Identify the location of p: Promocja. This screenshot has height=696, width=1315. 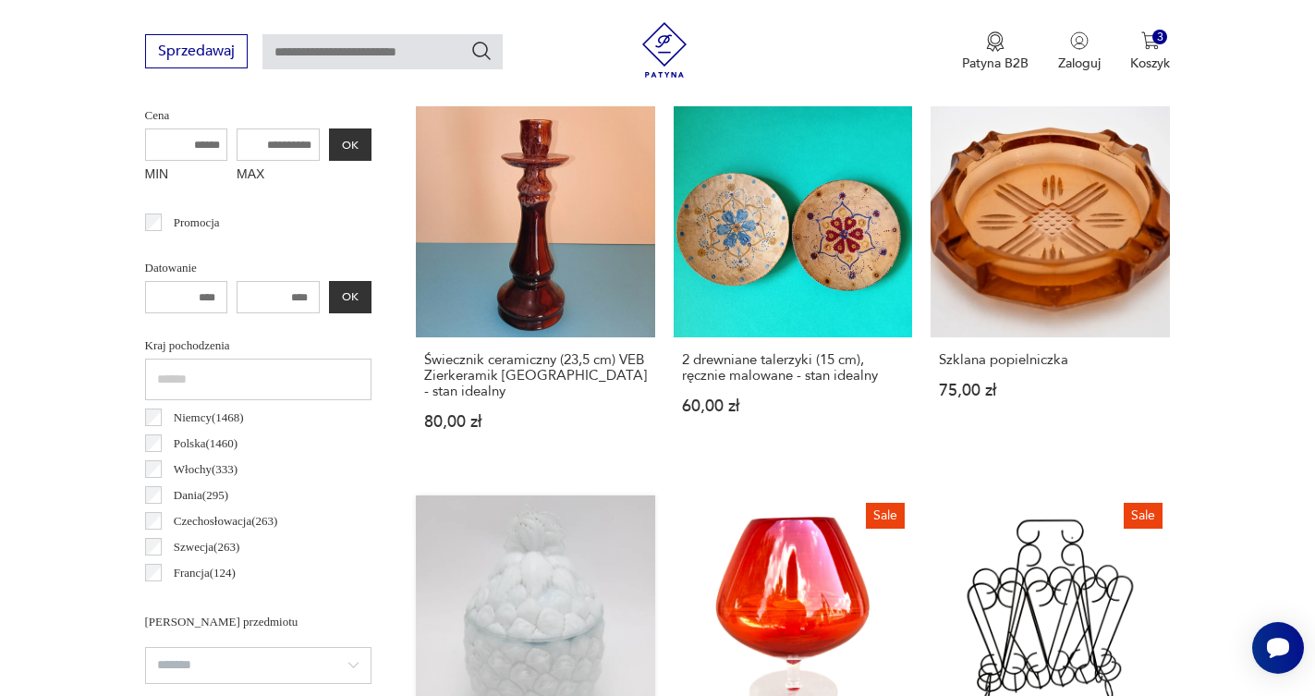
(197, 223).